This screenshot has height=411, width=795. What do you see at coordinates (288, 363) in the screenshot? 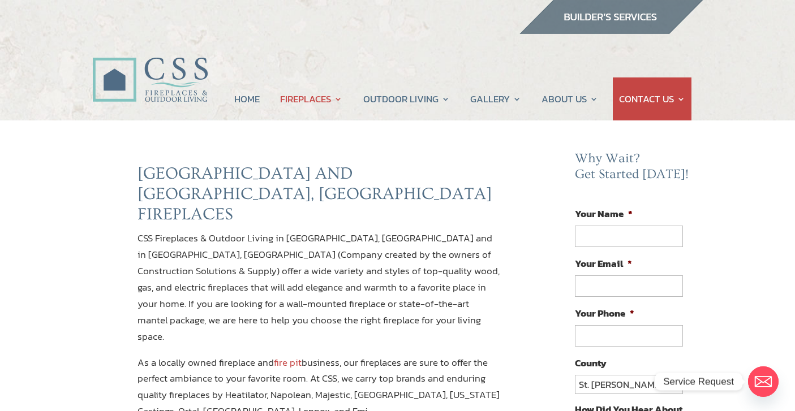
I see `a: fire pit` at bounding box center [288, 363].